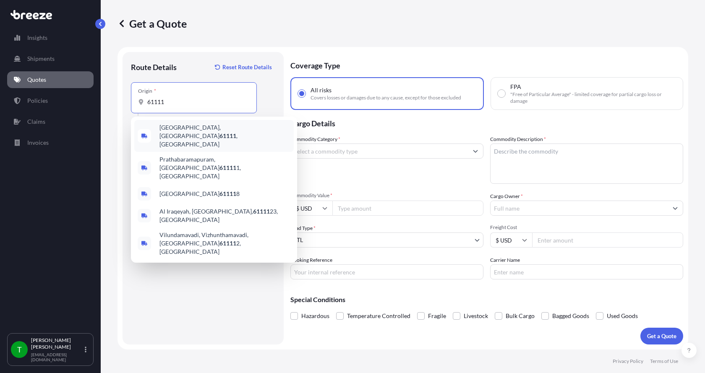  Describe the element at coordinates (593, 98) in the screenshot. I see `span: "Free of Particular Average" - limited coverage for partial cargo loss or damage` at that location.